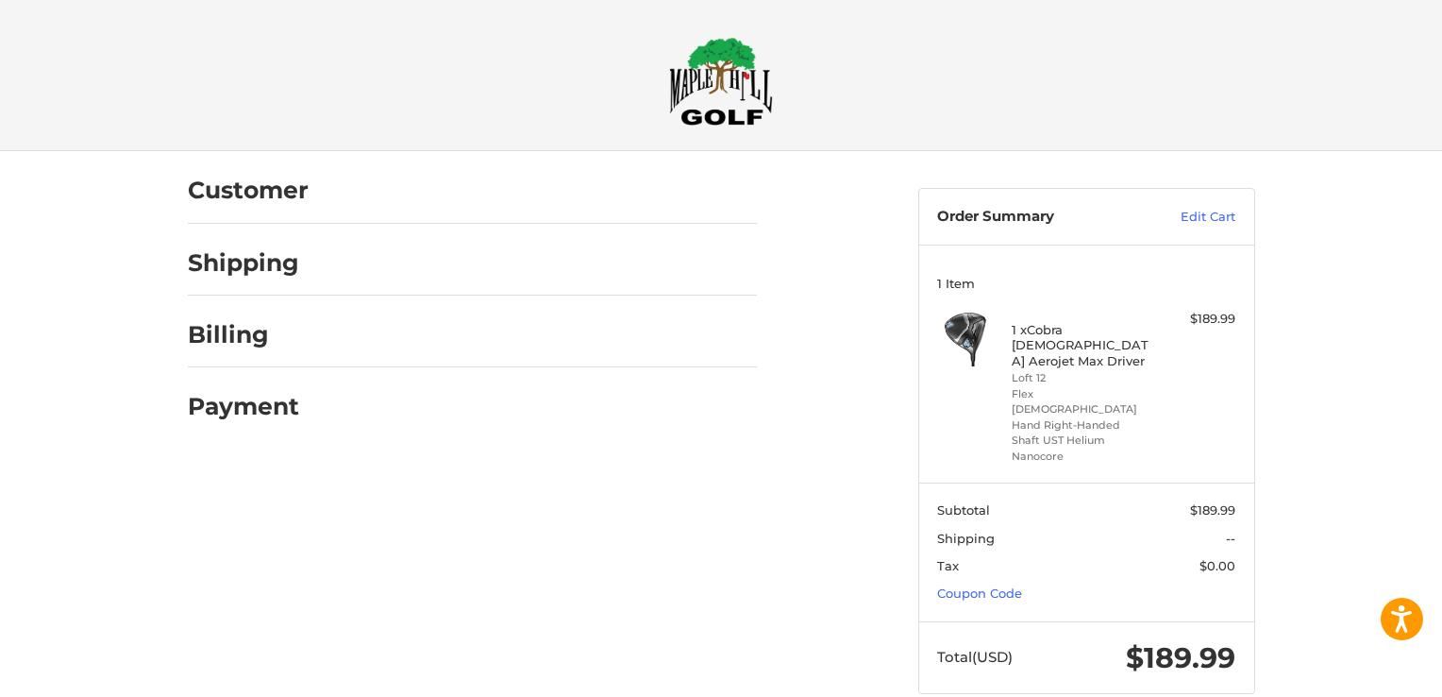 The height and width of the screenshot is (697, 1442). What do you see at coordinates (1084, 378) in the screenshot?
I see `li: Loft 12` at bounding box center [1084, 378].